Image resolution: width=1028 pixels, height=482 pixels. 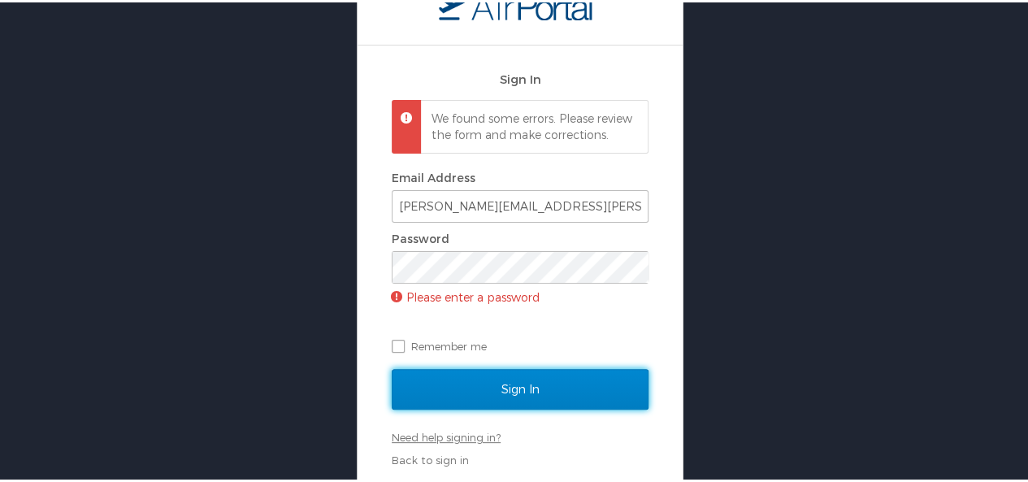 What do you see at coordinates (520, 76) in the screenshot?
I see `h2: Sign In` at bounding box center [520, 76].